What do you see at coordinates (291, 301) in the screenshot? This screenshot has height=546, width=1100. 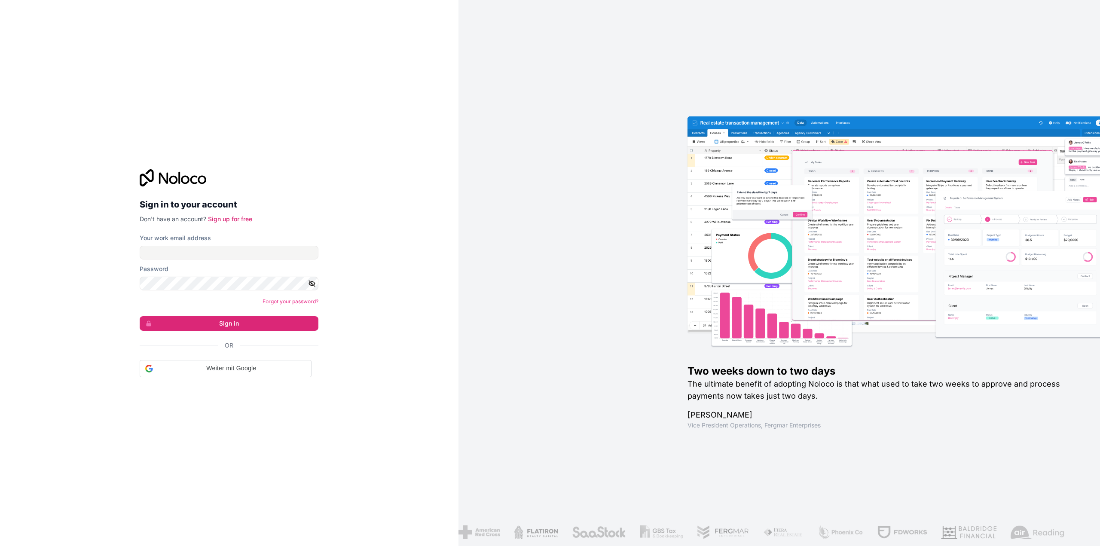 I see `a: Forgot your password?` at bounding box center [291, 301].